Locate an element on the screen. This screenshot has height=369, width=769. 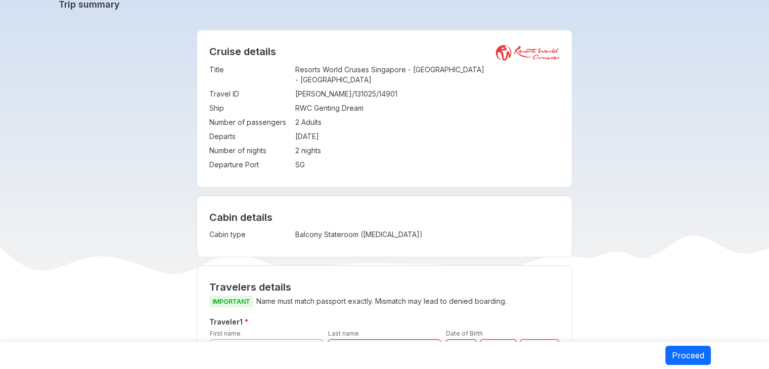
td: Title is located at coordinates (250, 75).